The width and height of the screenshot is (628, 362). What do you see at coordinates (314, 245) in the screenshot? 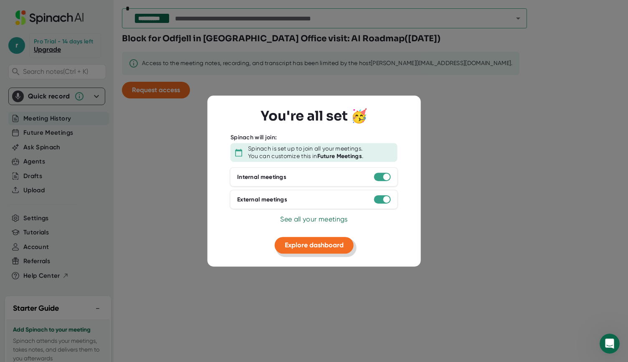
I see `button: Explore dashboard` at bounding box center [314, 245].